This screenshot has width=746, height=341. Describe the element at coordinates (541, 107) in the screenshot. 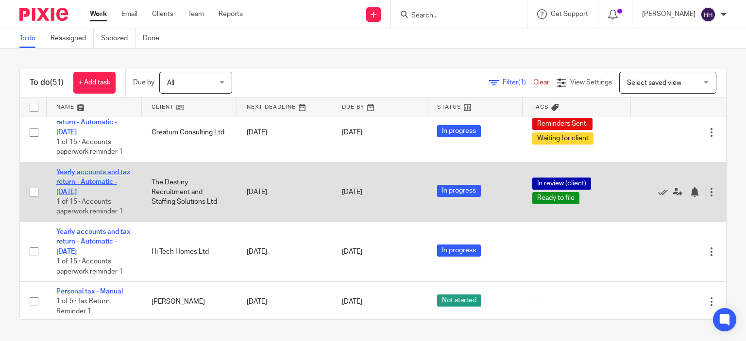

I see `span: Tags` at that location.